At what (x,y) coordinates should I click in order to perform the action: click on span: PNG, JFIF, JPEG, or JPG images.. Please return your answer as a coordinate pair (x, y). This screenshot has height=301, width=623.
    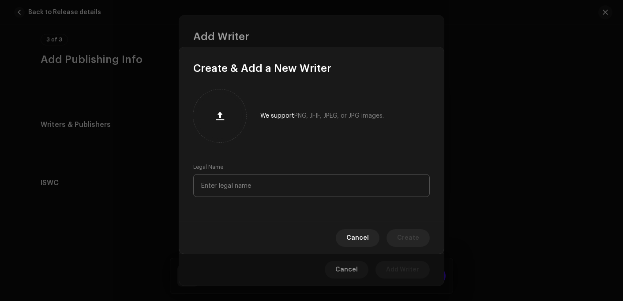
    Looking at the image, I should click on (339, 116).